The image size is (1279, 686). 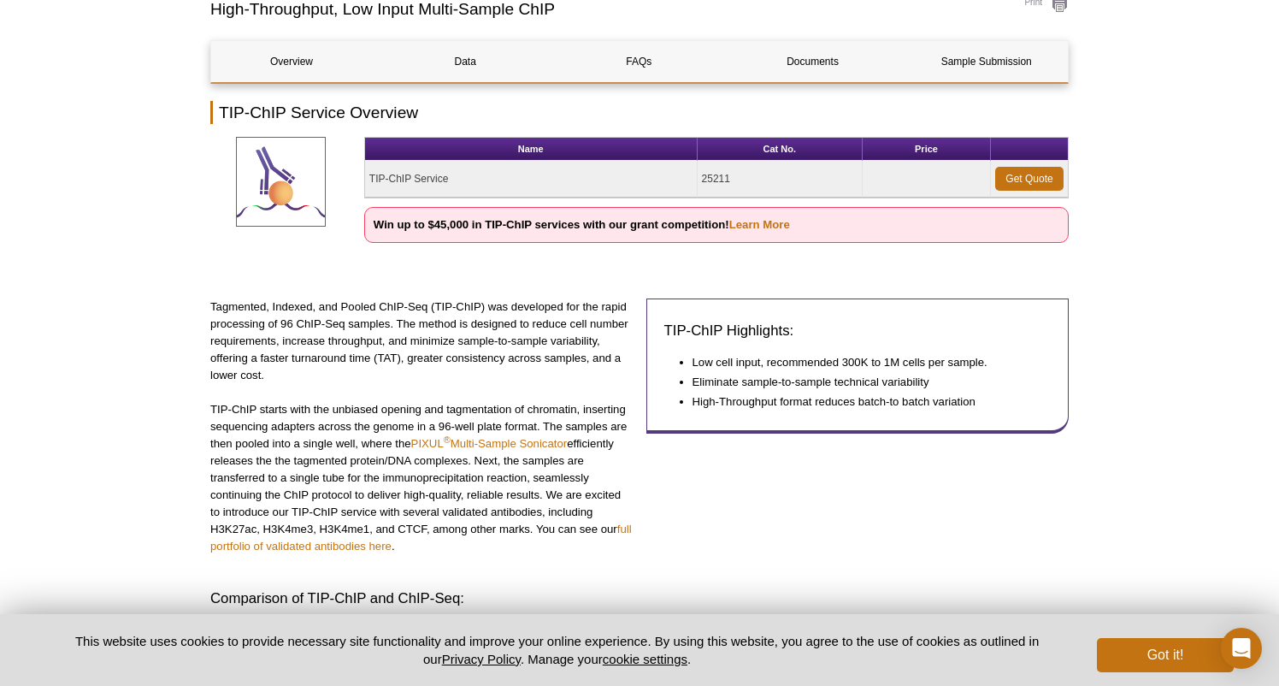 I want to click on a: Get Quote, so click(x=1030, y=179).